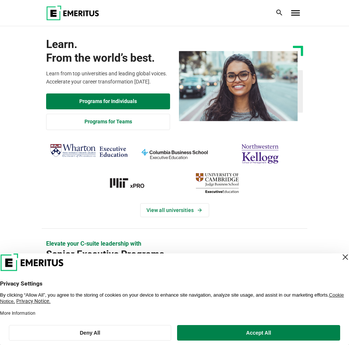 This screenshot has width=349, height=345. I want to click on a: Explore Programs, so click(108, 101).